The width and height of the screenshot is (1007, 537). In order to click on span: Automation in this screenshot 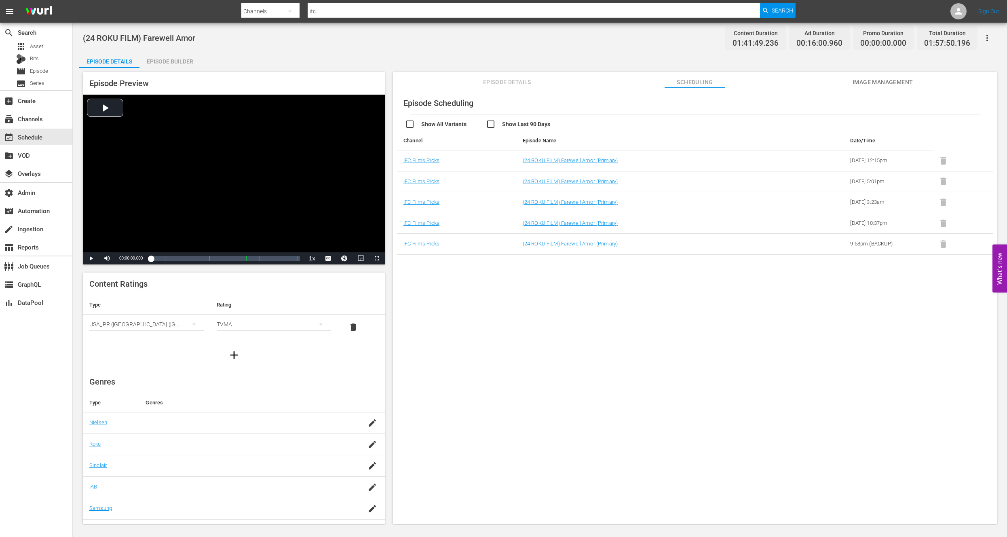, I will do `click(9, 211)`.